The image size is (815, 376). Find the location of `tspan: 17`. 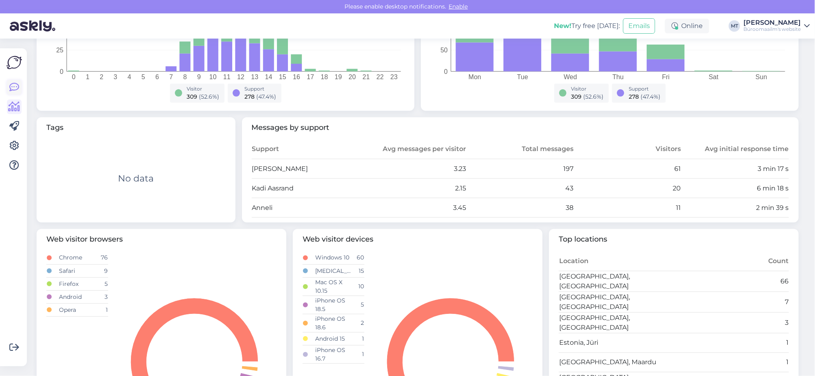

tspan: 17 is located at coordinates (310, 77).